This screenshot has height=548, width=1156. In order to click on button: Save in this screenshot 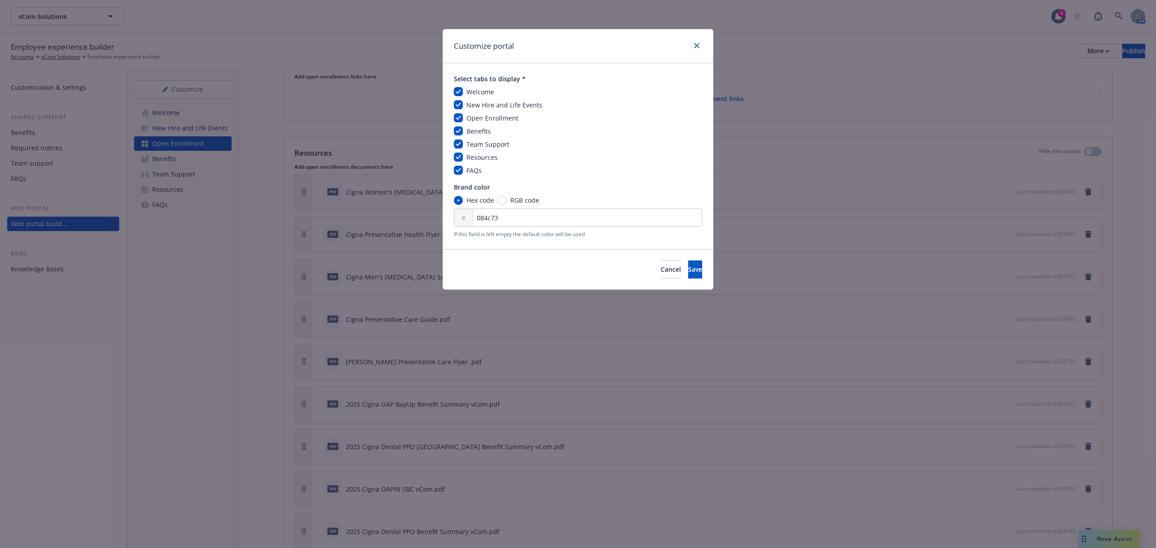, I will do `click(695, 269)`.